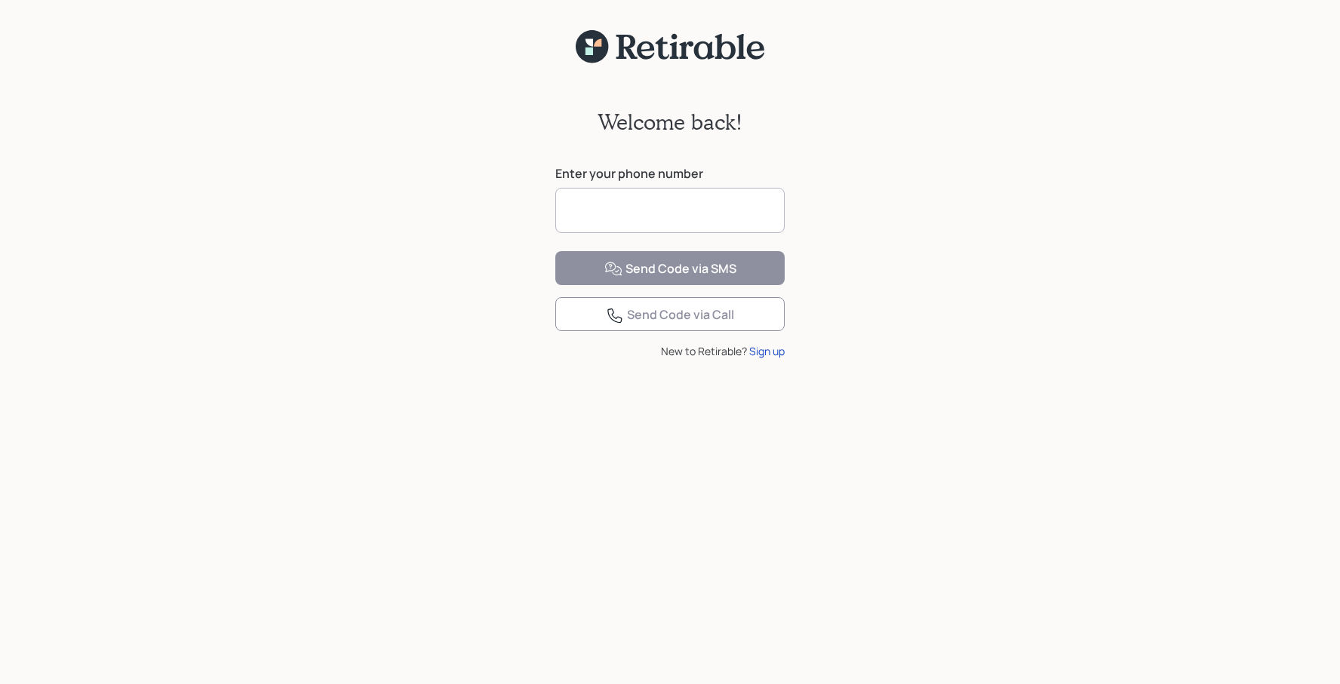  I want to click on div: Send Code via SMS, so click(670, 269).